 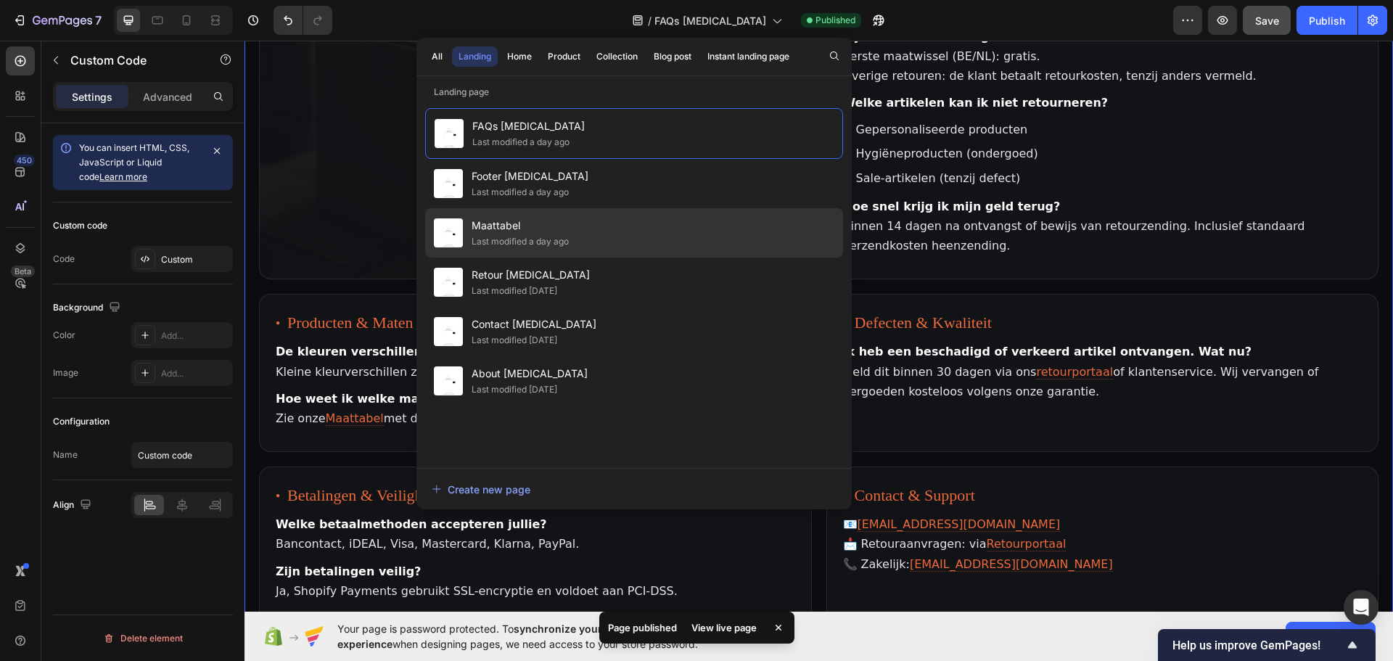 What do you see at coordinates (155, 358) in the screenshot?
I see `strong: Hoe weet ik welke maat ik nodig heb?` at bounding box center [155, 358].